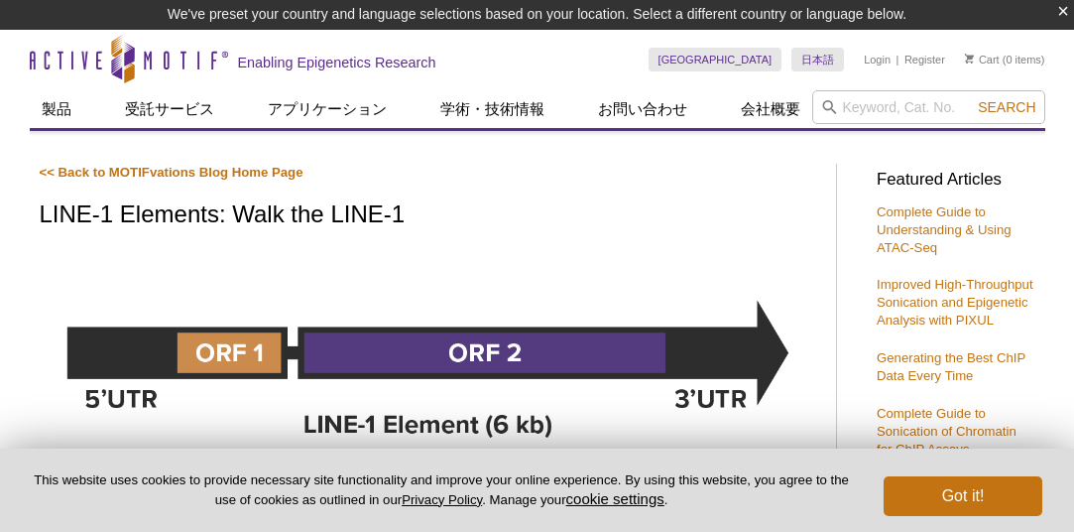 The width and height of the screenshot is (1074, 532). What do you see at coordinates (963, 496) in the screenshot?
I see `button: Got it!` at bounding box center [963, 496].